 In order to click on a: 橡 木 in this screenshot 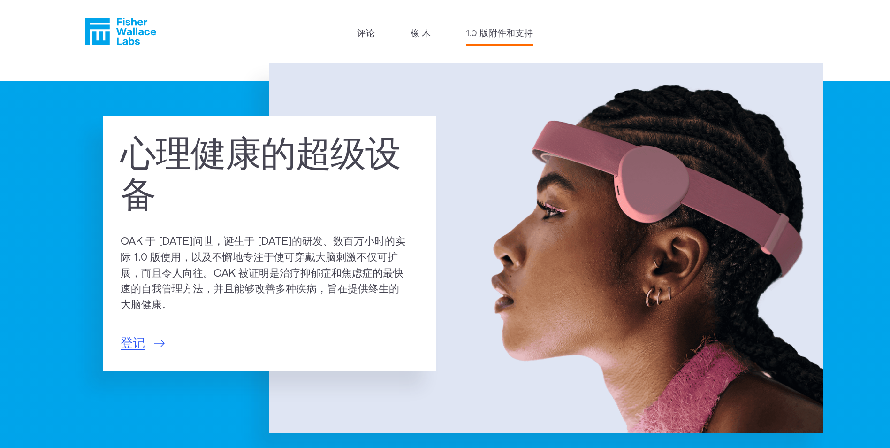, I will do `click(420, 34)`.